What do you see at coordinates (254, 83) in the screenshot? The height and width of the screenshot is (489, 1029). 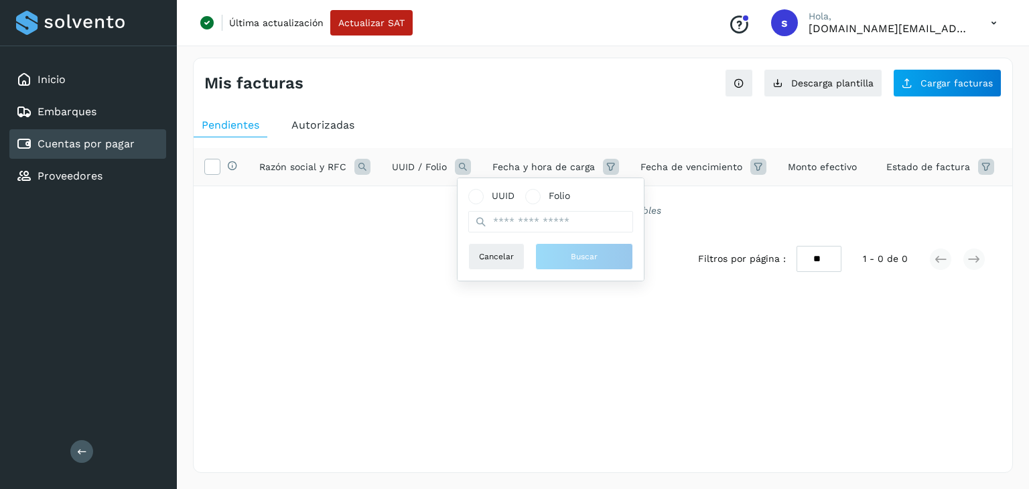 I see `h4: Mis facturas` at bounding box center [254, 83].